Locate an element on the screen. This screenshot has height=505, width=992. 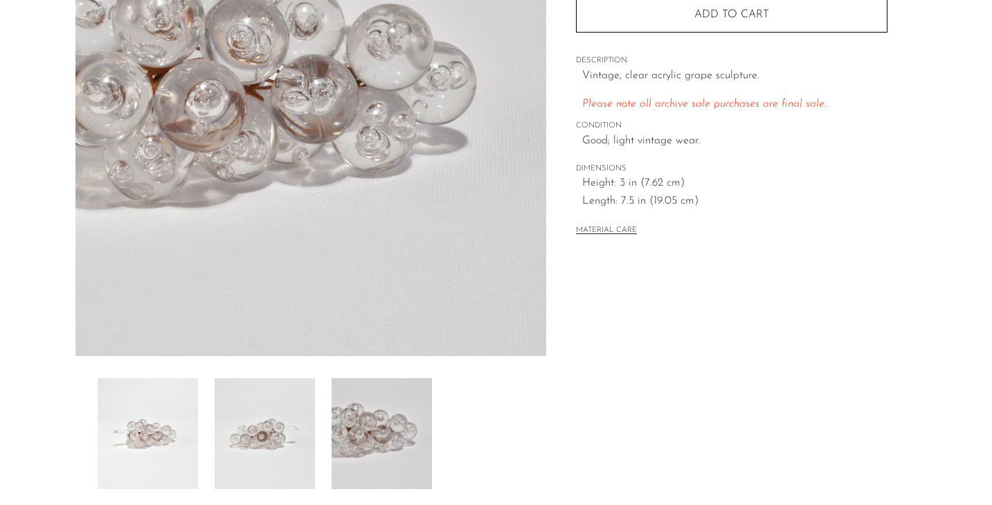
button: MATERIAL CARE is located at coordinates (606, 231).